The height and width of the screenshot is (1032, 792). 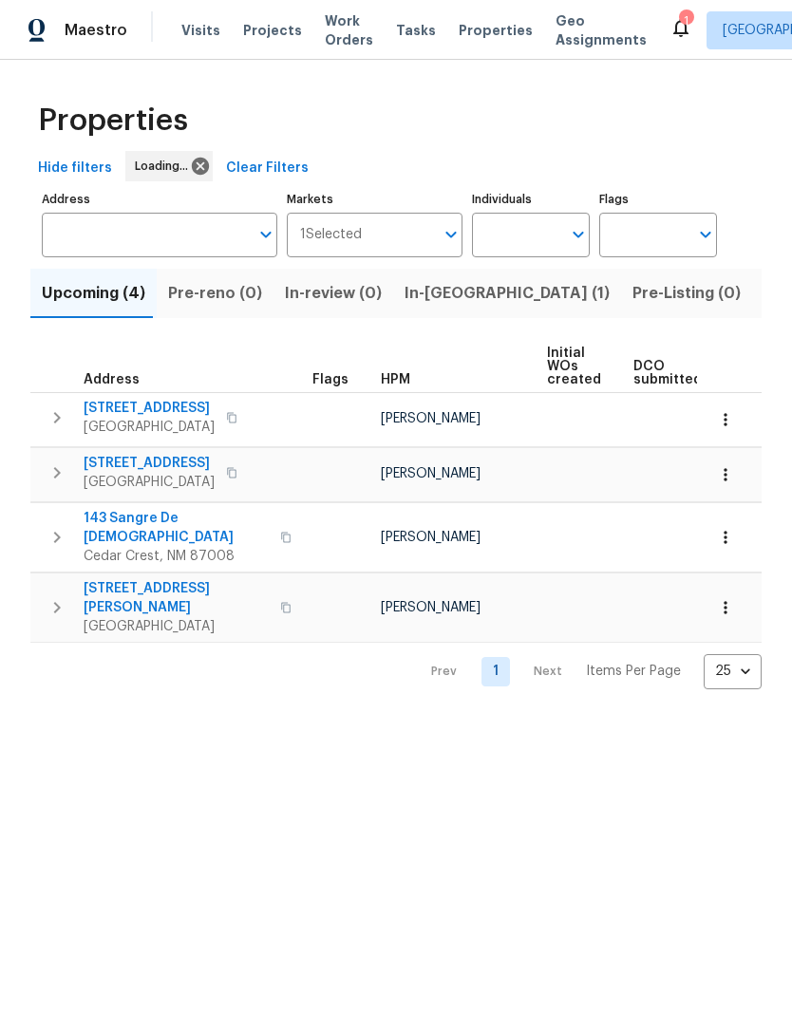 I want to click on span: Tasks, so click(x=416, y=30).